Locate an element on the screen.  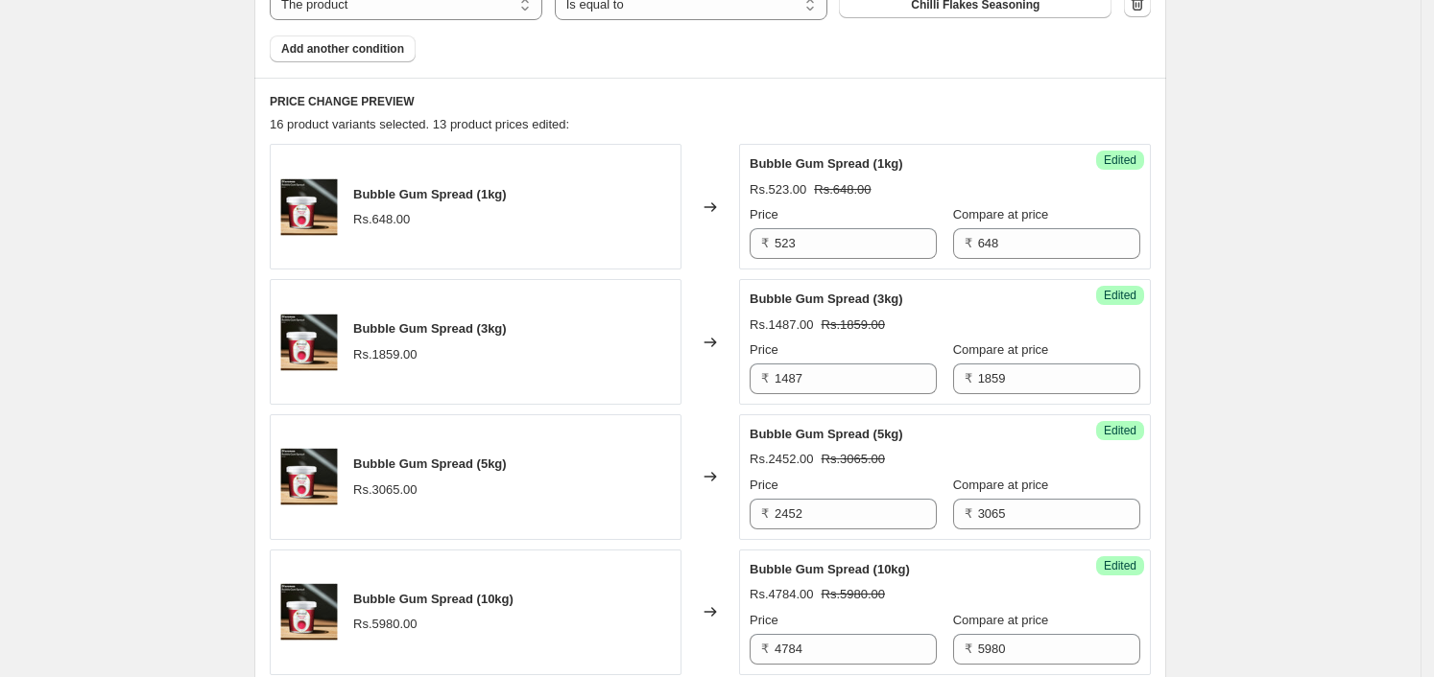
span: Rs.1487.00 is located at coordinates (781, 324).